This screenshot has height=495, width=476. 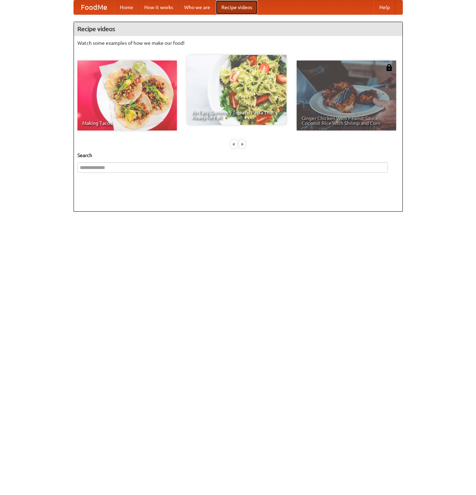 I want to click on a: How it works, so click(x=159, y=7).